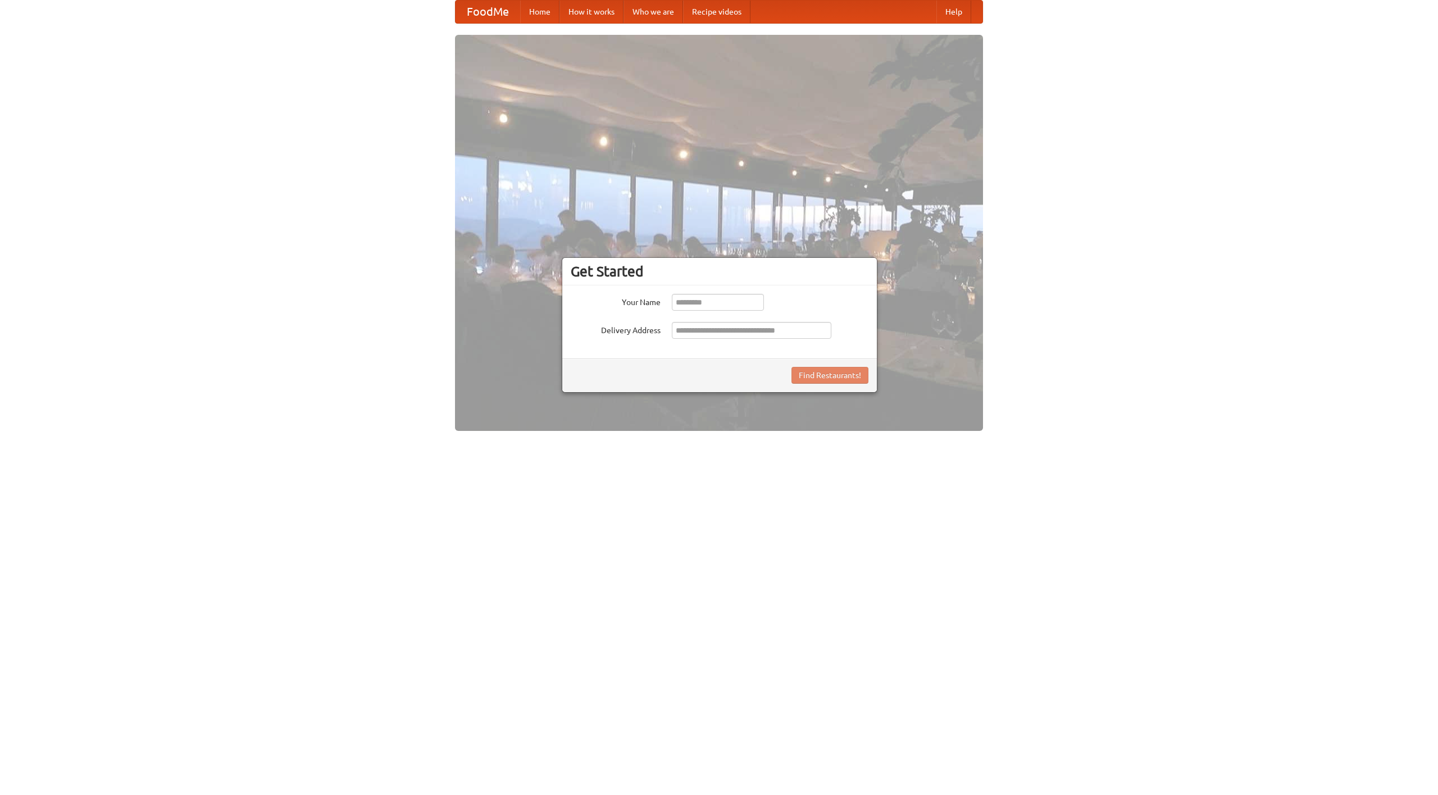  What do you see at coordinates (829, 375) in the screenshot?
I see `button: Find Restaurants!` at bounding box center [829, 375].